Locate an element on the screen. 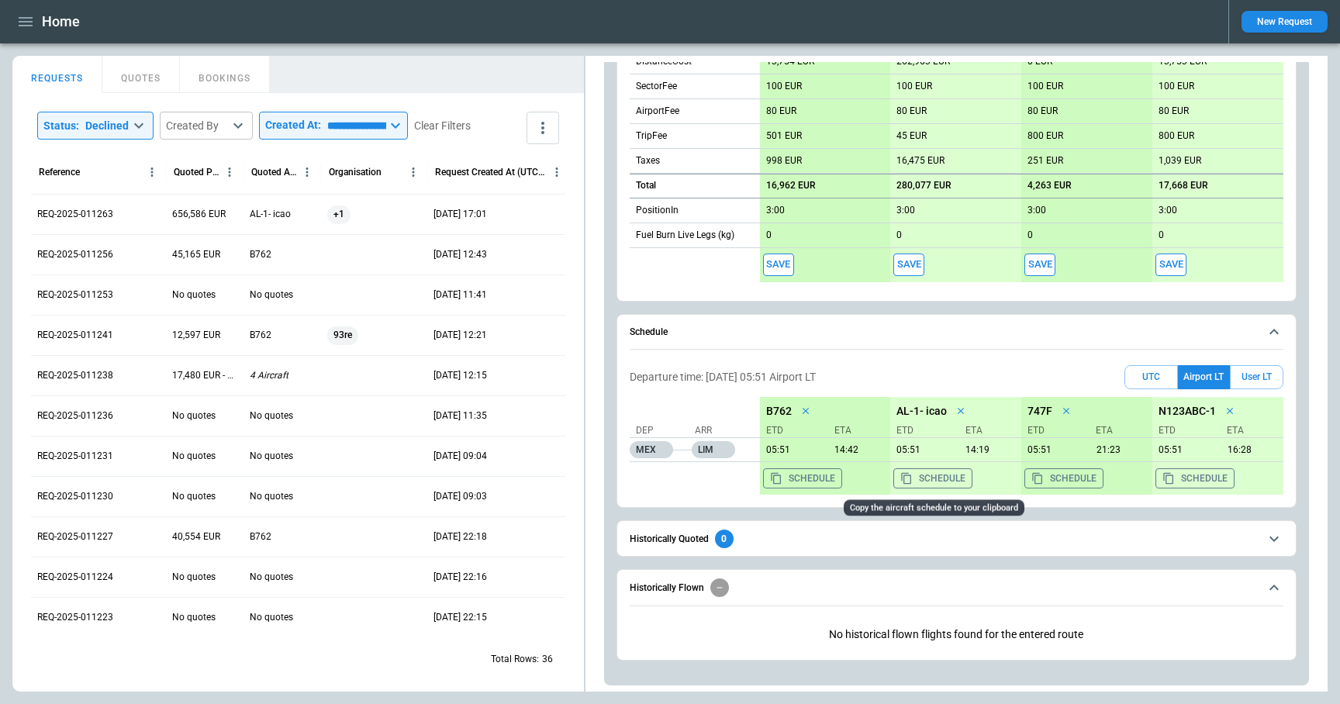  p: PositionIn is located at coordinates (657, 210).